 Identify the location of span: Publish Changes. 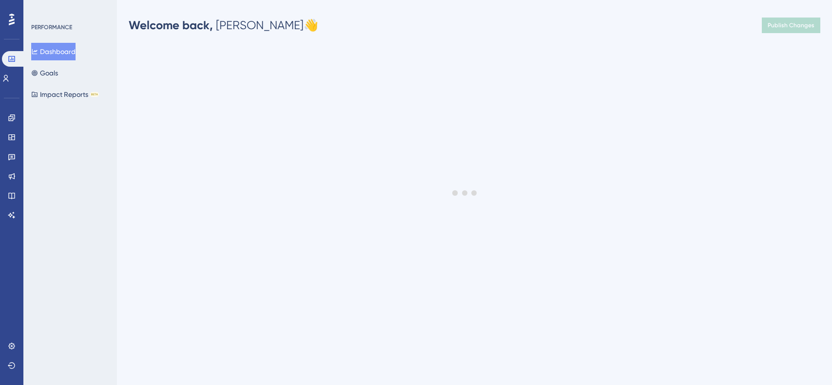
(791, 25).